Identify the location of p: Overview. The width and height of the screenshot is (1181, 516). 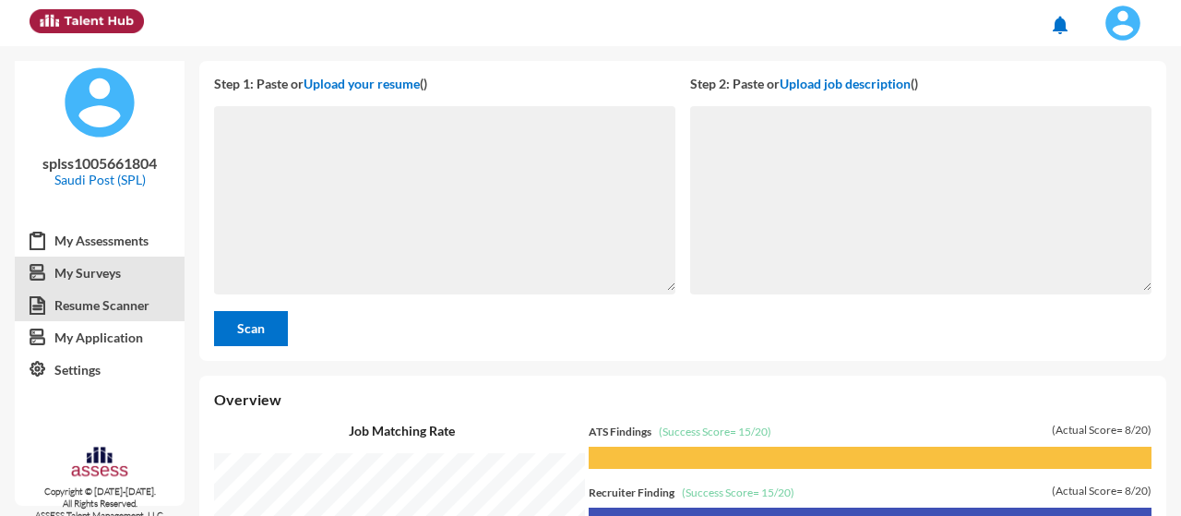
(683, 399).